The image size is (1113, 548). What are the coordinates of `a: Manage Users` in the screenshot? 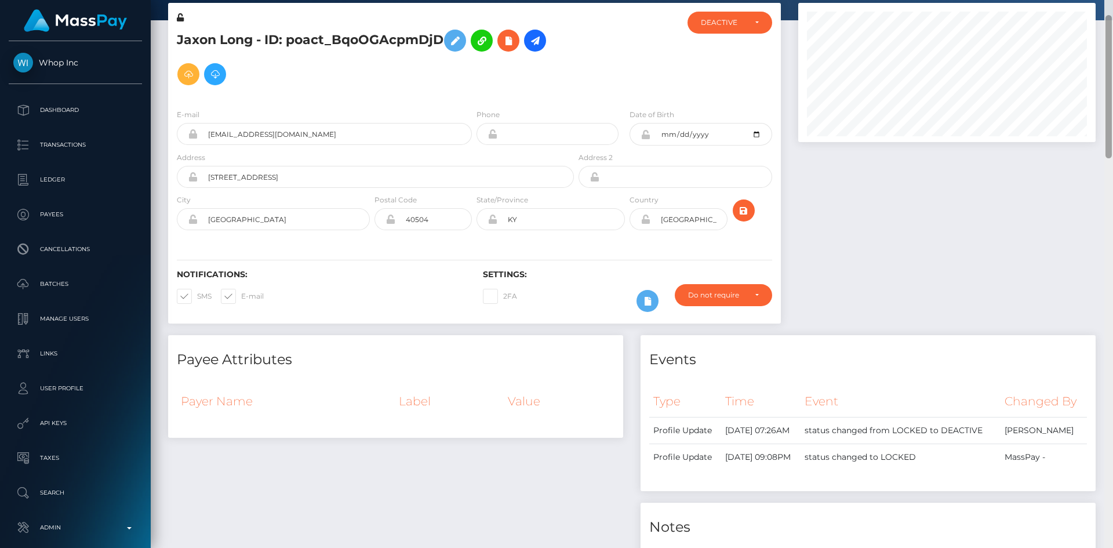 It's located at (75, 319).